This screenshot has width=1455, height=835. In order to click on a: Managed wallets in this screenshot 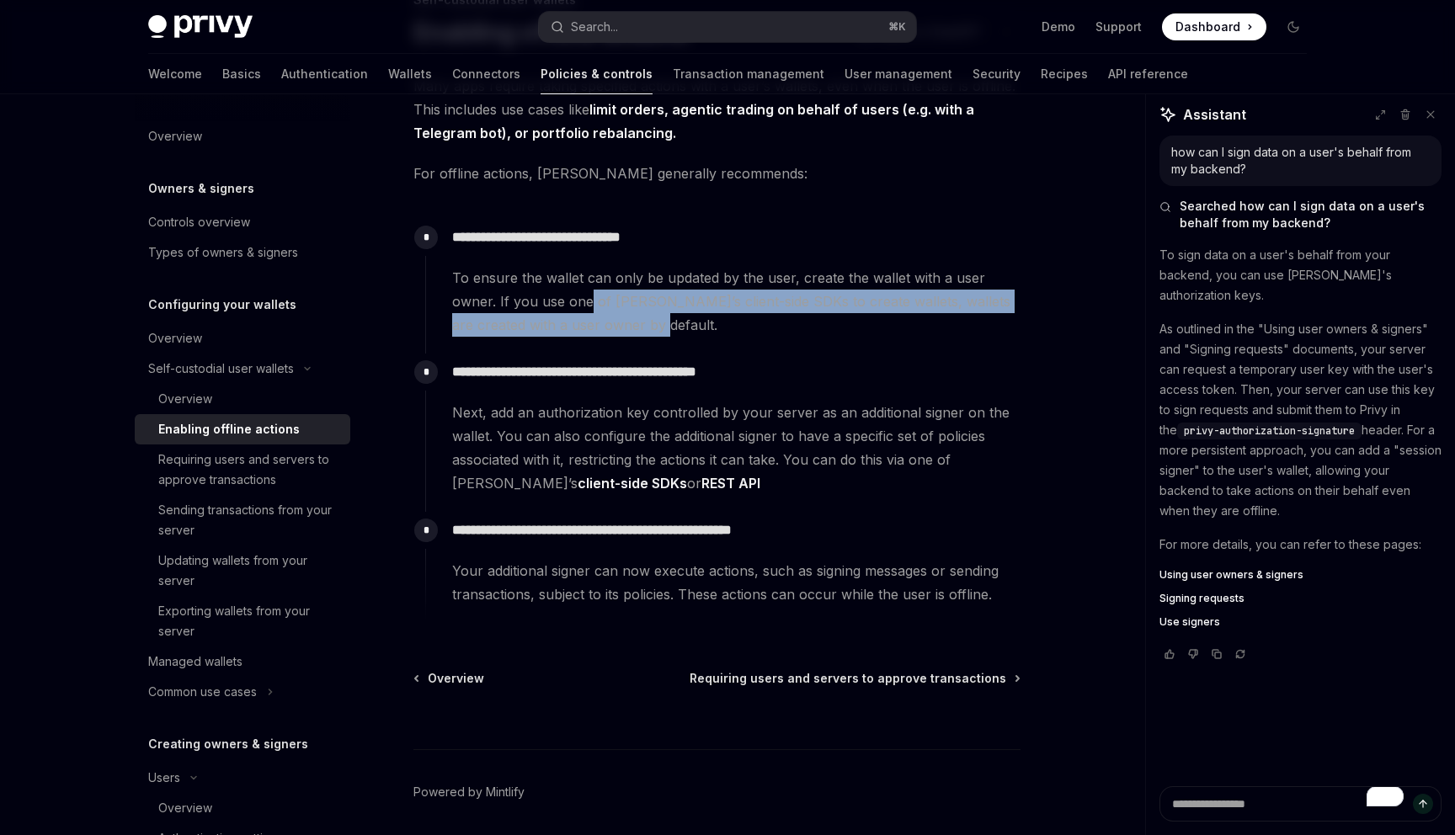, I will do `click(243, 662)`.